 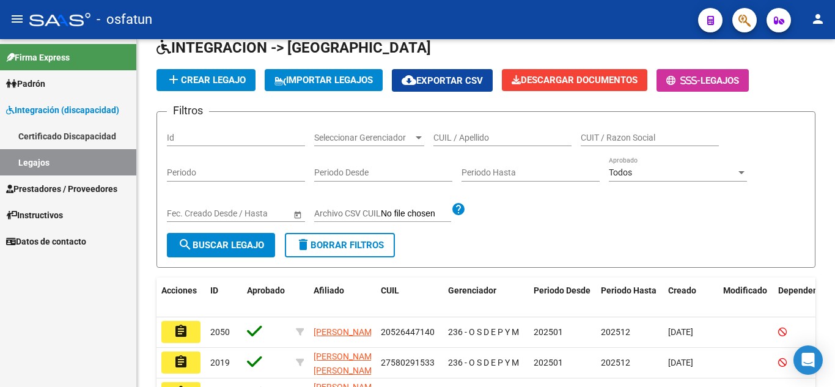 What do you see at coordinates (221, 245) in the screenshot?
I see `span: Buscar Legajo` at bounding box center [221, 245].